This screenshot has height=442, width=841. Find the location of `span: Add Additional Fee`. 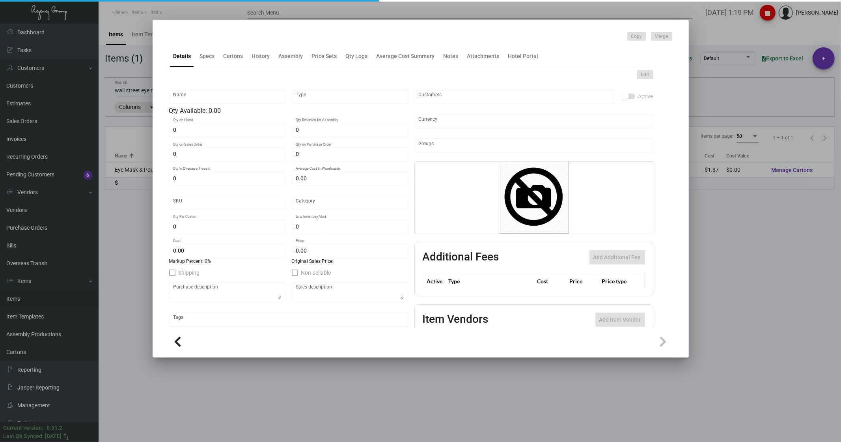

span: Add Additional Fee is located at coordinates (617, 257).